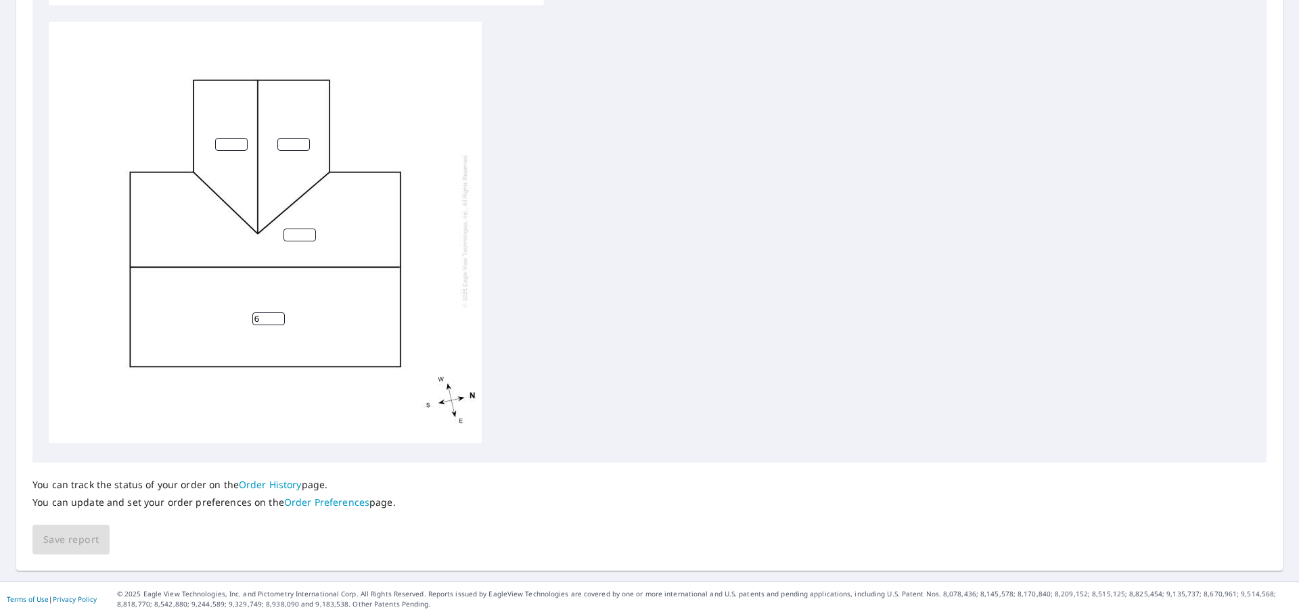 The height and width of the screenshot is (616, 1299). What do you see at coordinates (704, 599) in the screenshot?
I see `p: © 2025 Eagle View Technologies, Inc. and Pictometry International Corp. All Rights Reserved. Repo...` at bounding box center [704, 599].